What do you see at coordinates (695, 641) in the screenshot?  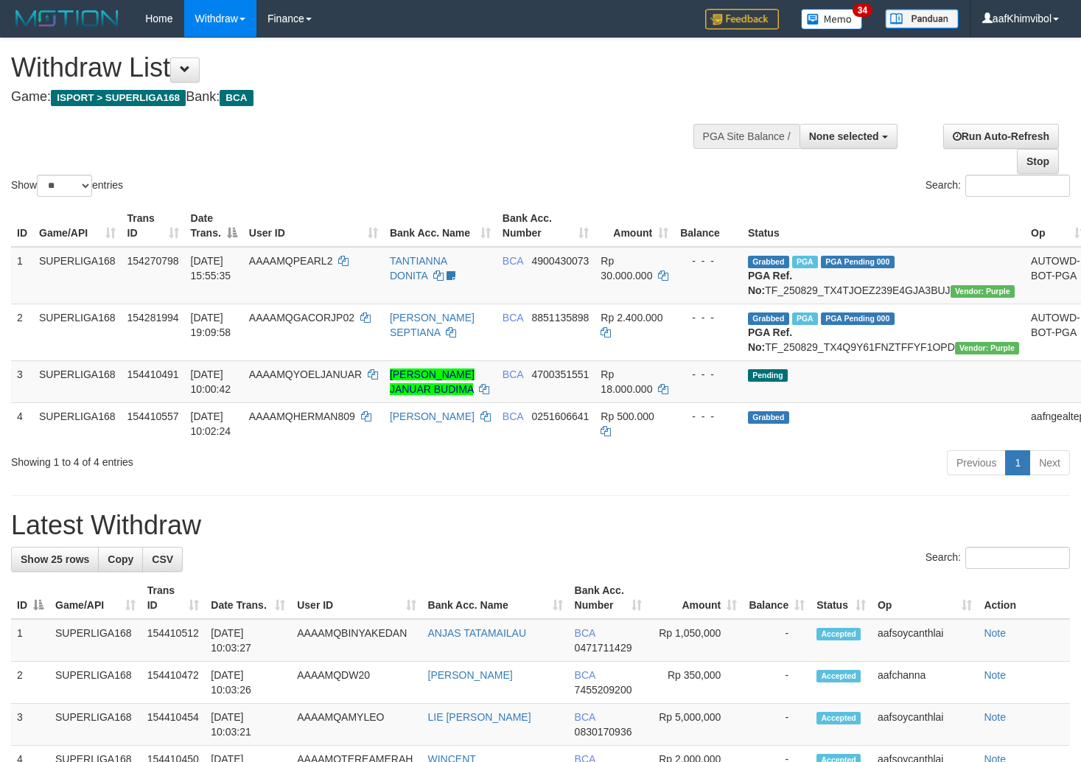 I see `td: Rp 1,050,000` at bounding box center [695, 641].